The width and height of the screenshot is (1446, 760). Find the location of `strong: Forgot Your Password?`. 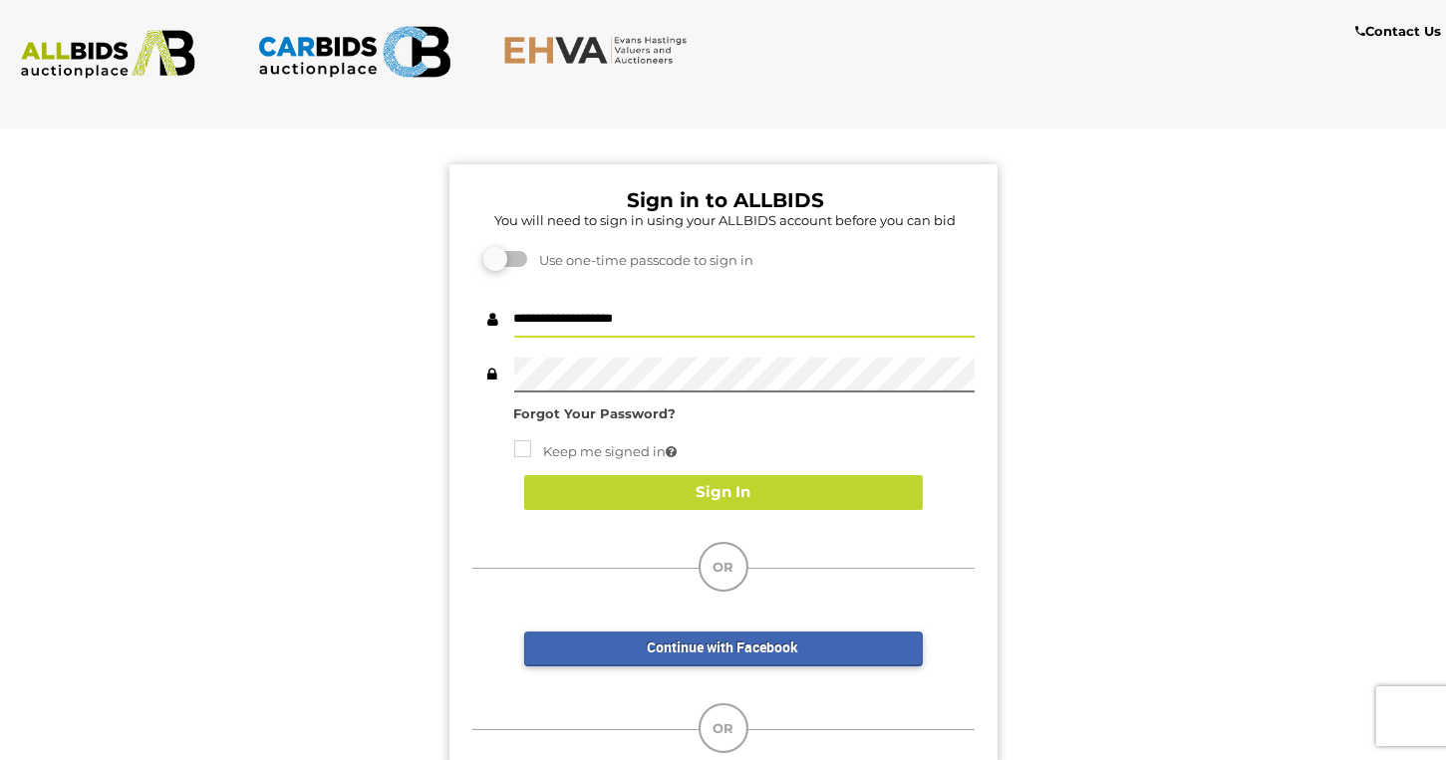

strong: Forgot Your Password? is located at coordinates (595, 414).